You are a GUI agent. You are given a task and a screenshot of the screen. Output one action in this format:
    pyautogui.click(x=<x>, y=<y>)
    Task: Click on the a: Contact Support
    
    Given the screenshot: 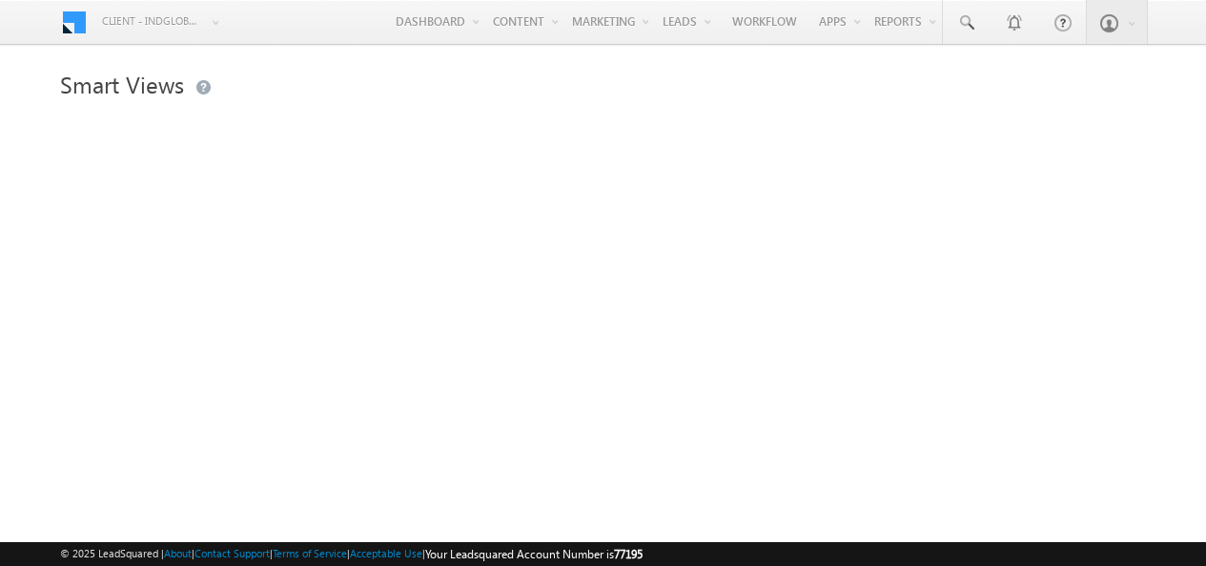 What is the action you would take?
    pyautogui.click(x=232, y=552)
    